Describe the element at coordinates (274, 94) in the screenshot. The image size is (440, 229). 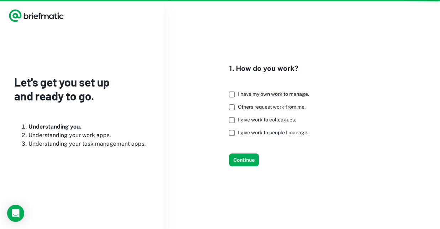
I see `span: I have my own work to manage.` at that location.